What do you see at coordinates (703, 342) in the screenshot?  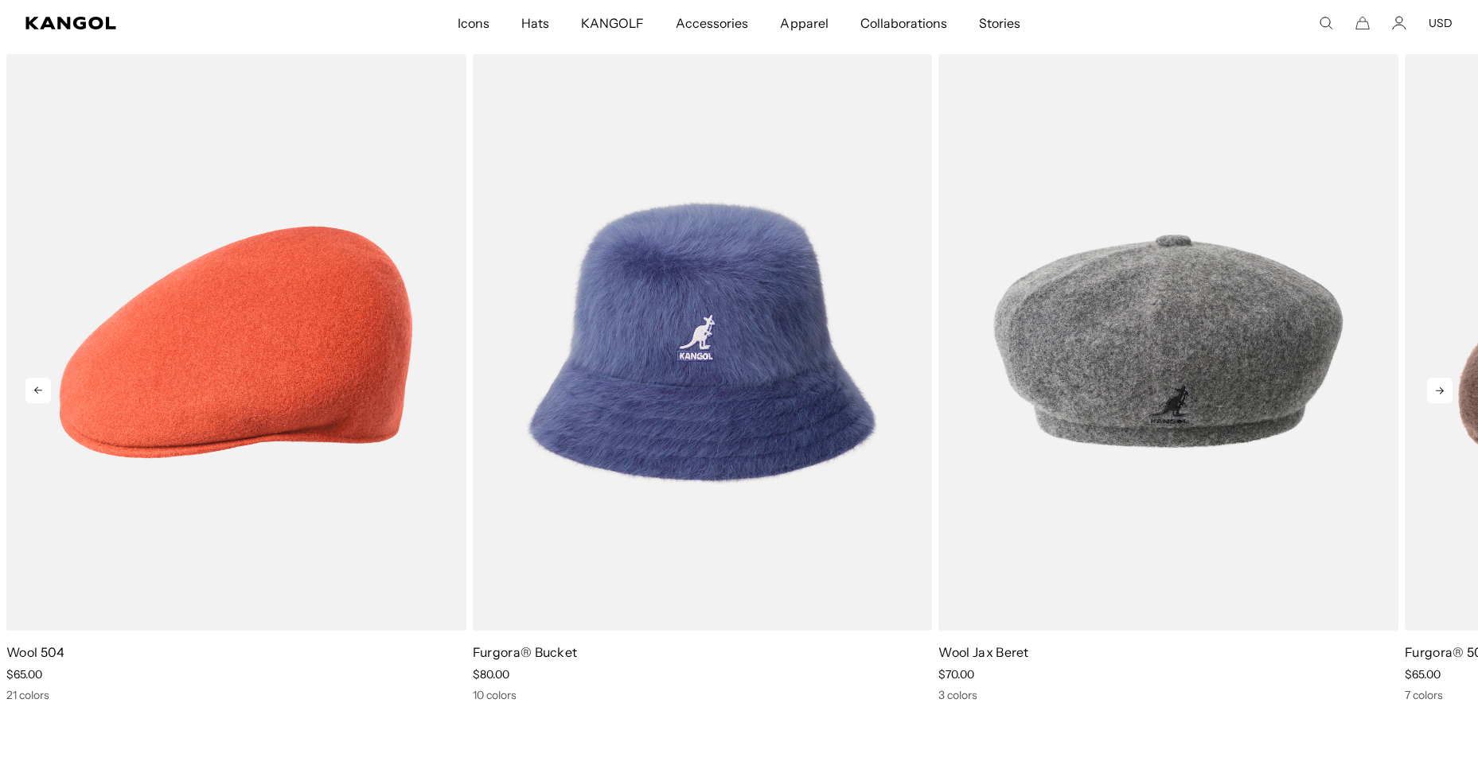 I see `img: Furgora® Bucket` at bounding box center [703, 342].